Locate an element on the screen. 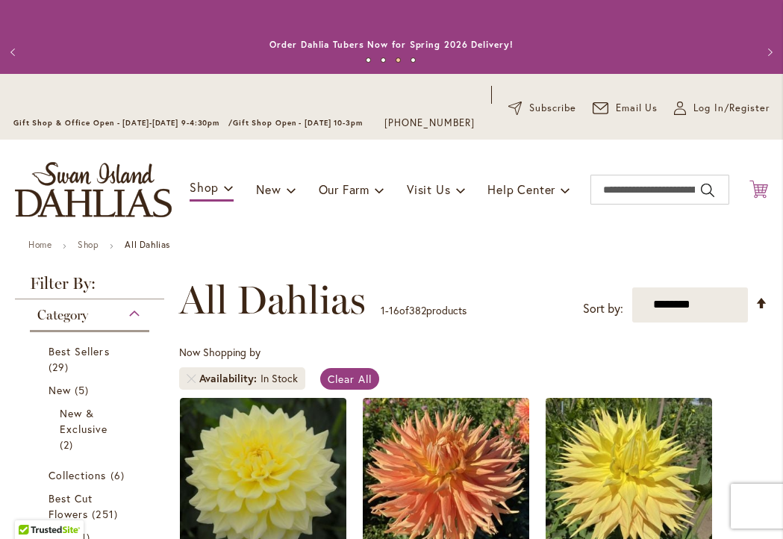  span: Best Cut Flowers is located at coordinates (70, 506).